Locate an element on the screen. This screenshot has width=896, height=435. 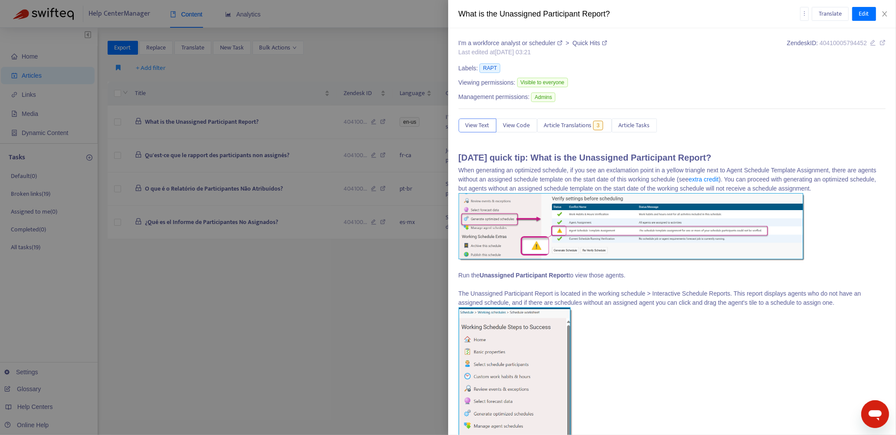
a: I'm a workforce analyst or scheduler is located at coordinates (511, 43).